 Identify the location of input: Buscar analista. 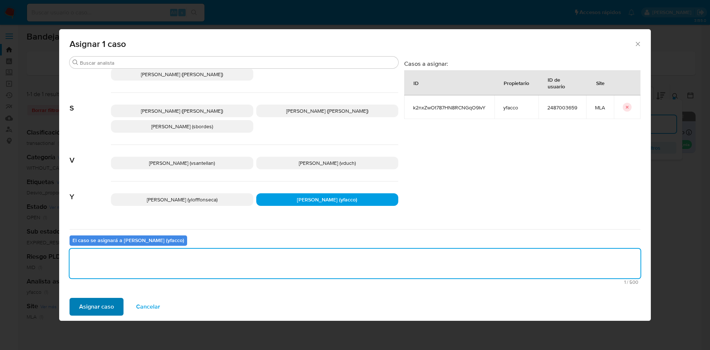
(237, 63).